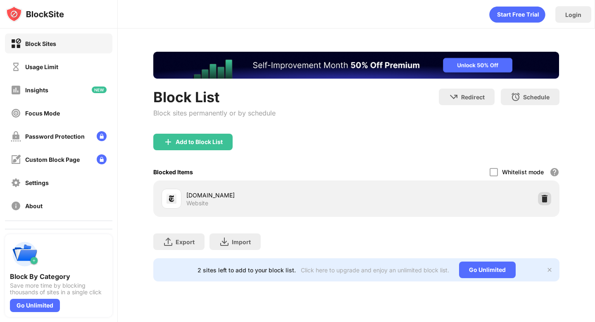 The height and width of the screenshot is (322, 595). Describe the element at coordinates (16, 67) in the screenshot. I see `img: time-usage-off.svg` at that location.